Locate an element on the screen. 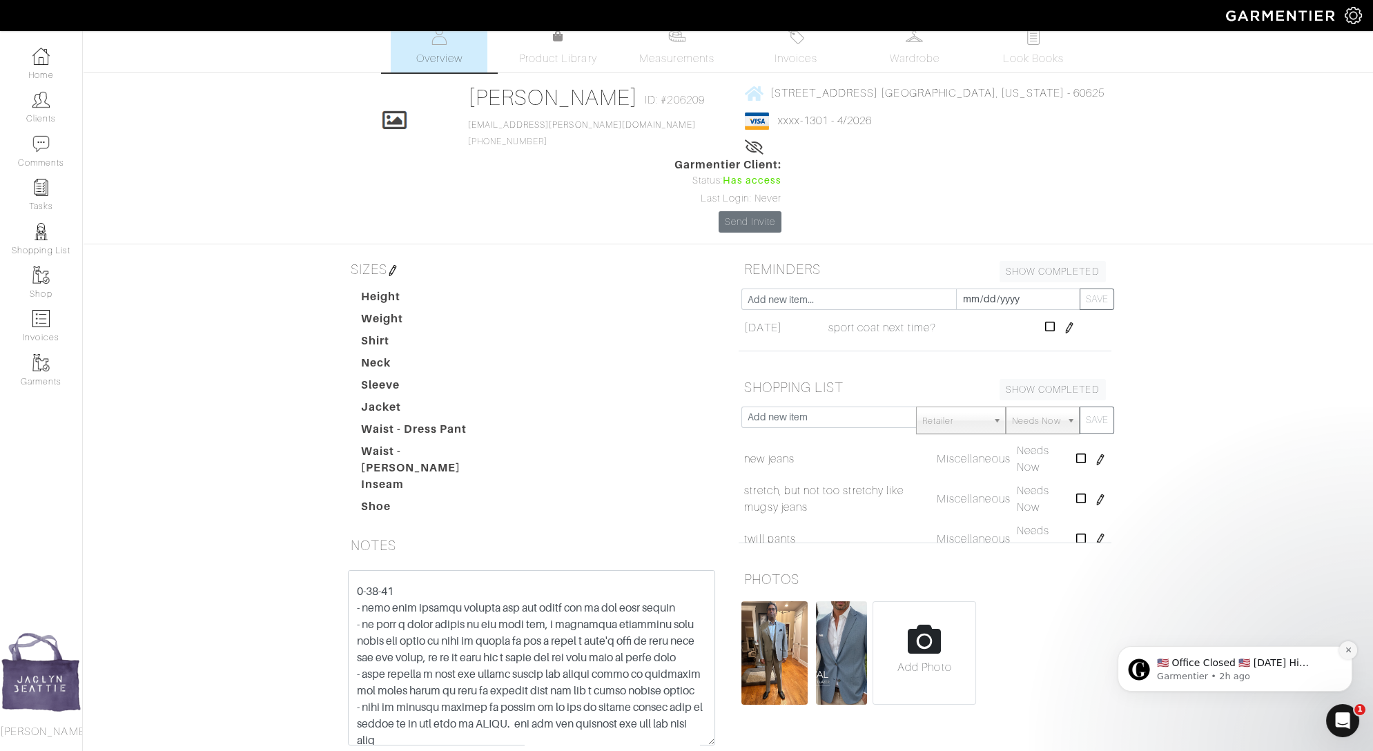 The image size is (1373, 751). span: Invoices is located at coordinates (795, 59).